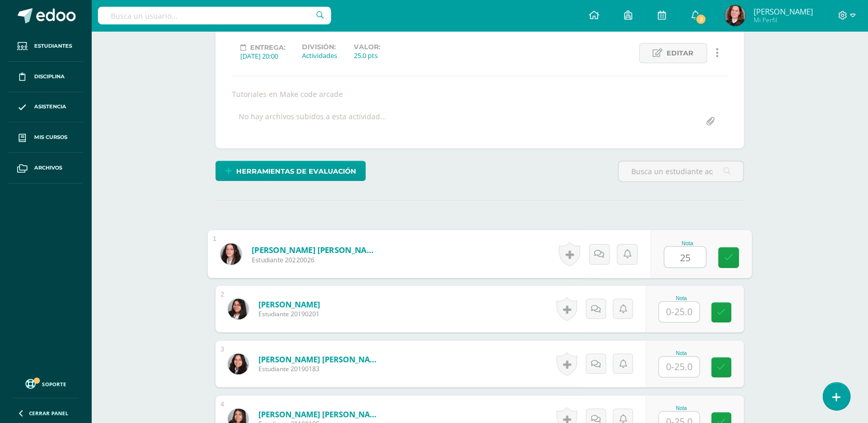  Describe the element at coordinates (321, 368) in the screenshot. I see `span: Estudiante 20190183` at that location.